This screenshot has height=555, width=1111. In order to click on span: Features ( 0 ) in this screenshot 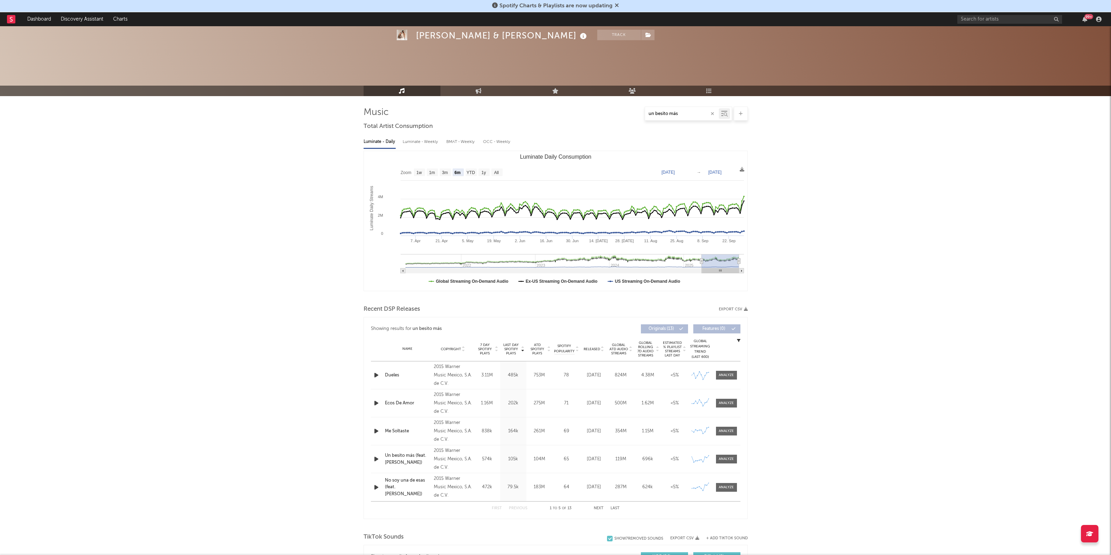, I will do `click(714, 329)`.